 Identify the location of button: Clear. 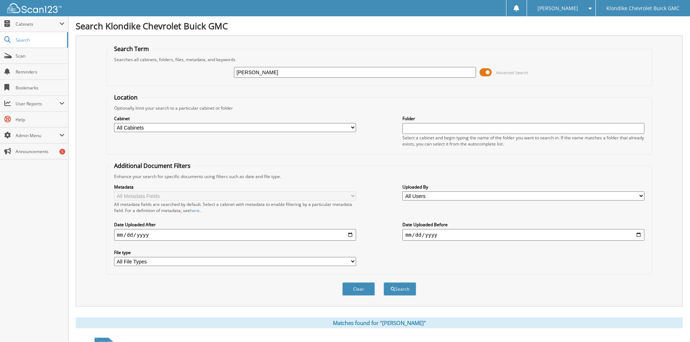
(359, 289).